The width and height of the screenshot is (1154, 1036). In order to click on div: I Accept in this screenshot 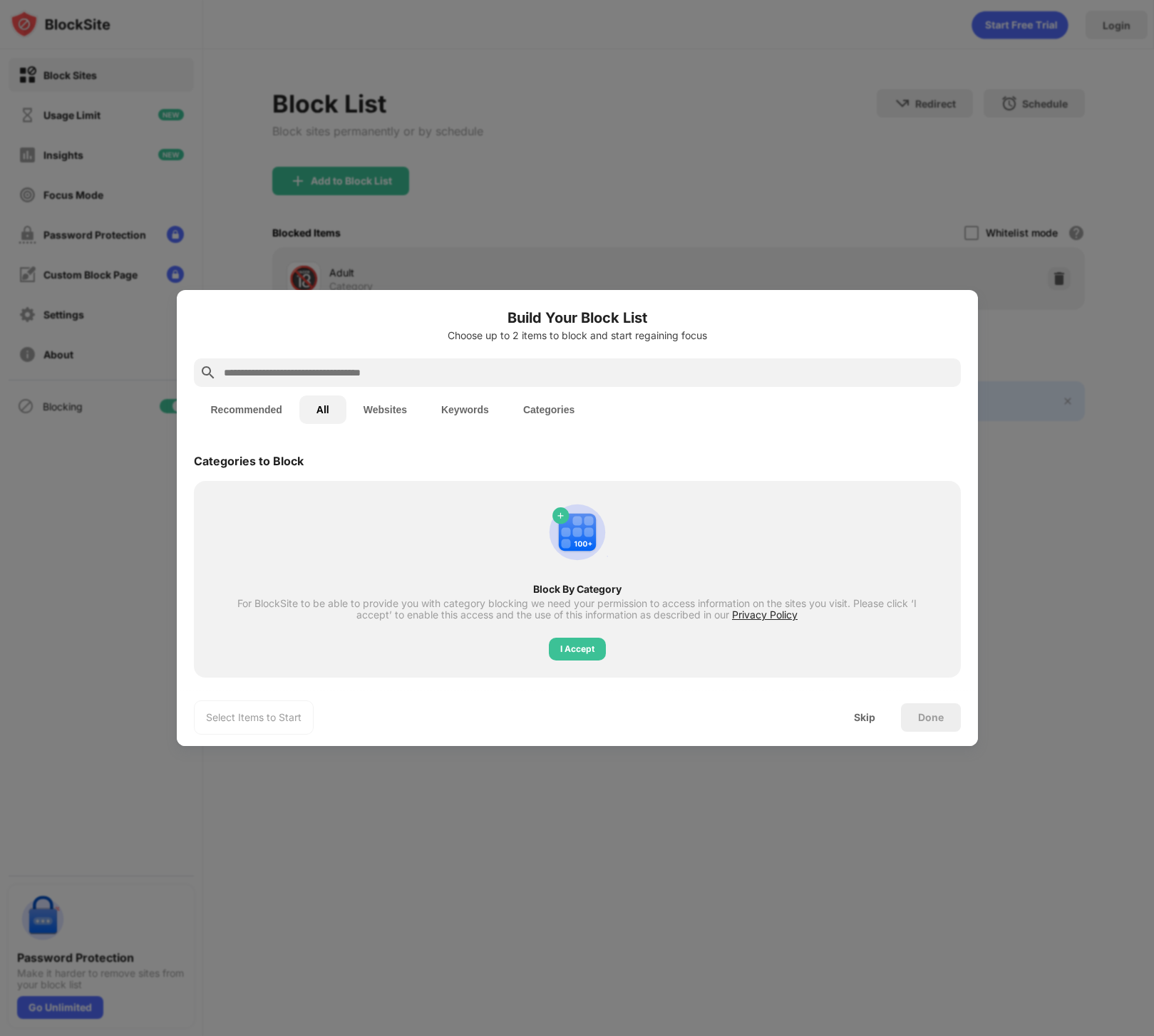, I will do `click(577, 650)`.